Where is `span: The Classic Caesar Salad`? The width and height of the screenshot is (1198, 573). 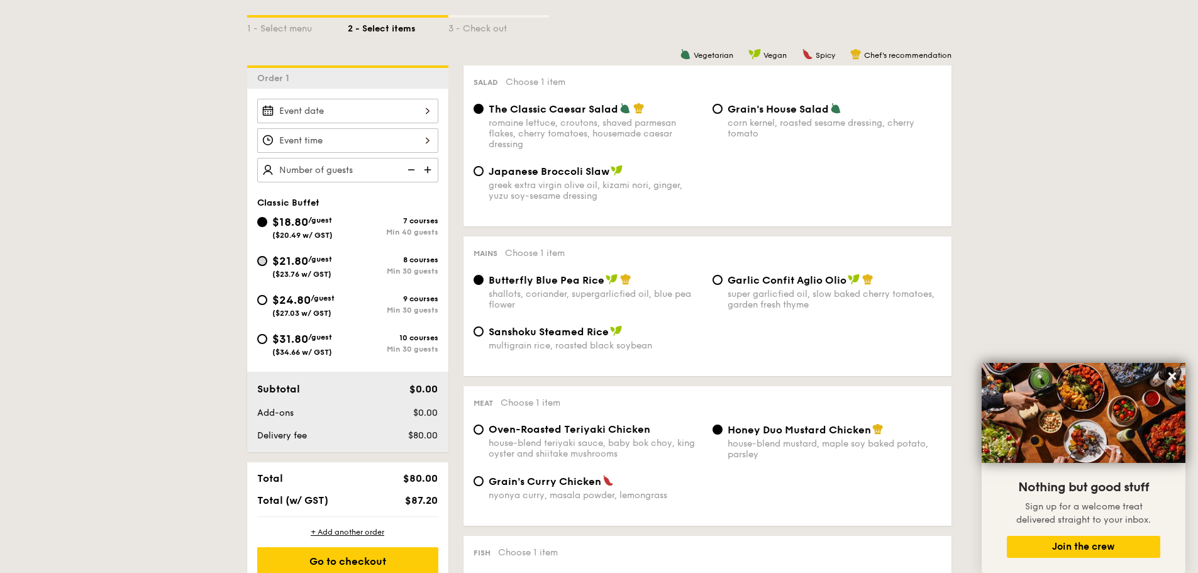
span: The Classic Caesar Salad is located at coordinates (554, 109).